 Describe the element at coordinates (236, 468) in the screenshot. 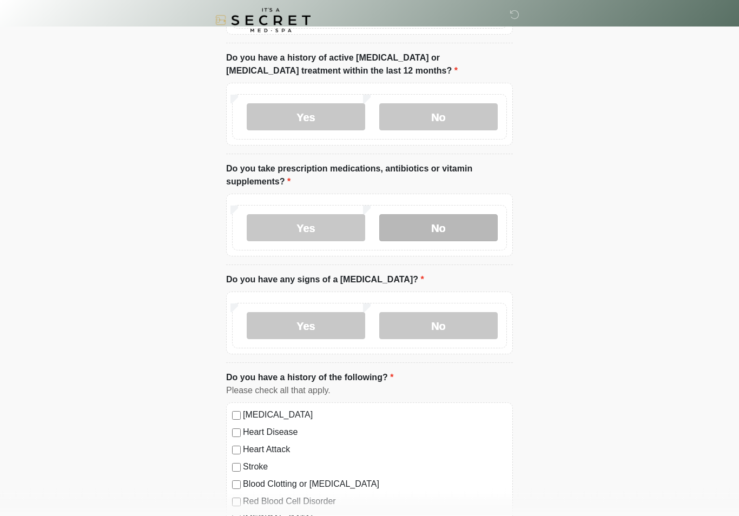

I see `input: Stroke` at that location.